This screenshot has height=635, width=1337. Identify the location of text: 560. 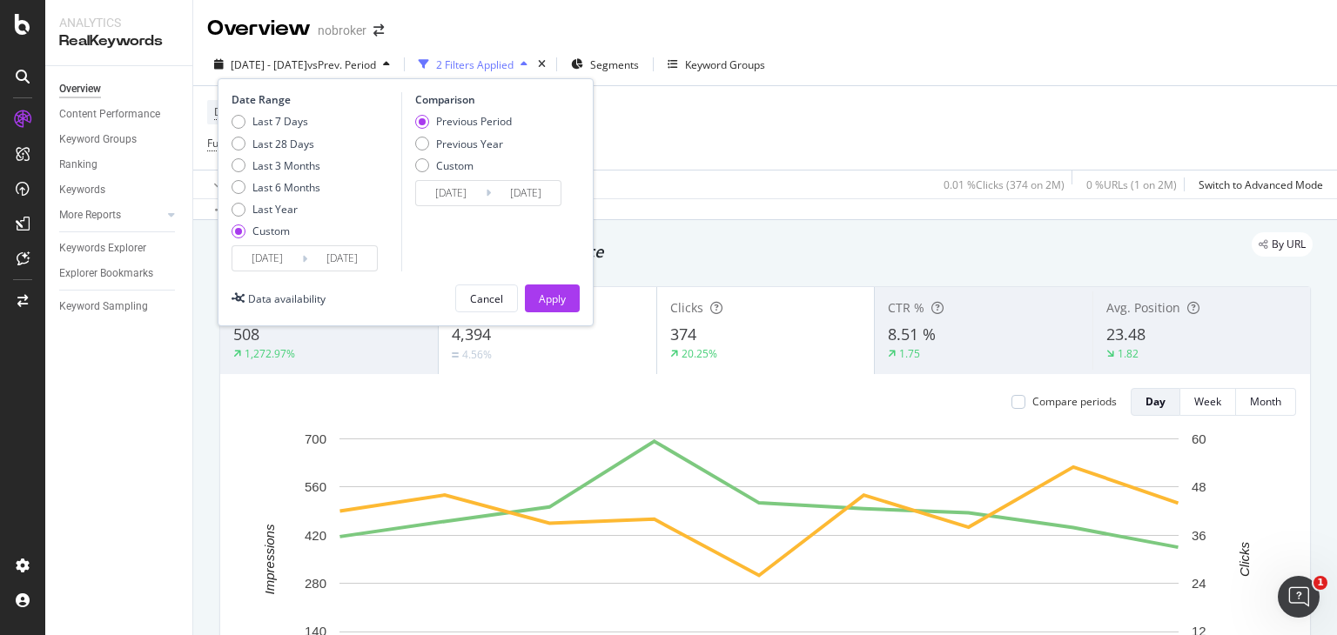
(315, 487).